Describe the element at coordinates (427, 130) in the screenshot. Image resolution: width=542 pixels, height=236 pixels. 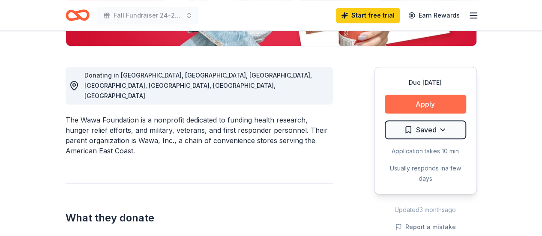
I see `span: Saved` at that location.